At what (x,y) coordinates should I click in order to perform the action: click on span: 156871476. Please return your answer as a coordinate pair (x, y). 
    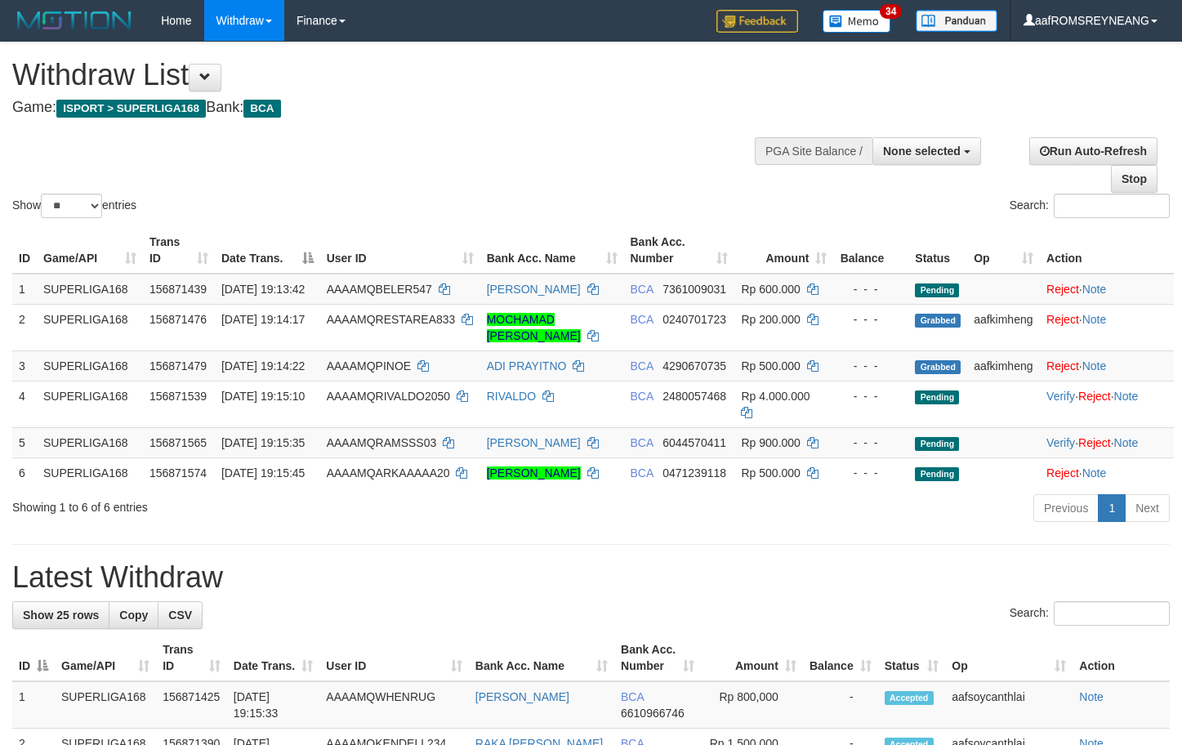
    Looking at the image, I should click on (178, 319).